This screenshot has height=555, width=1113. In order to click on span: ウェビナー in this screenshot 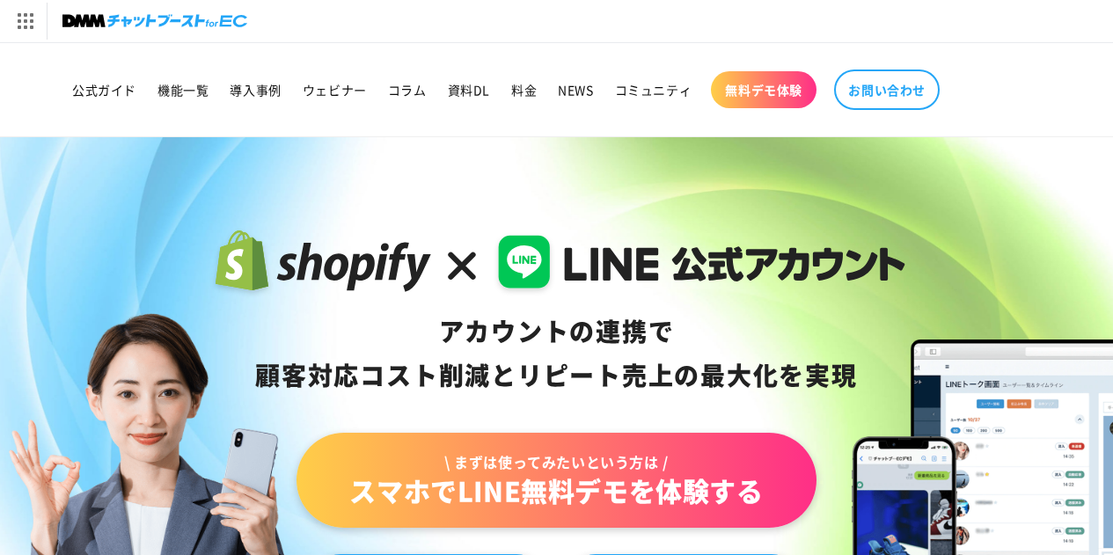, I will do `click(334, 90)`.